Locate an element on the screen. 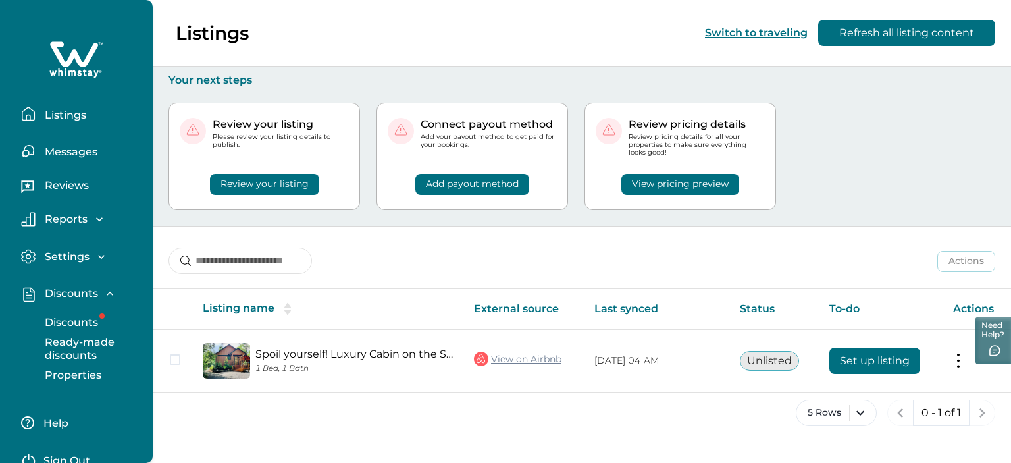  th: Actions is located at coordinates (977, 309).